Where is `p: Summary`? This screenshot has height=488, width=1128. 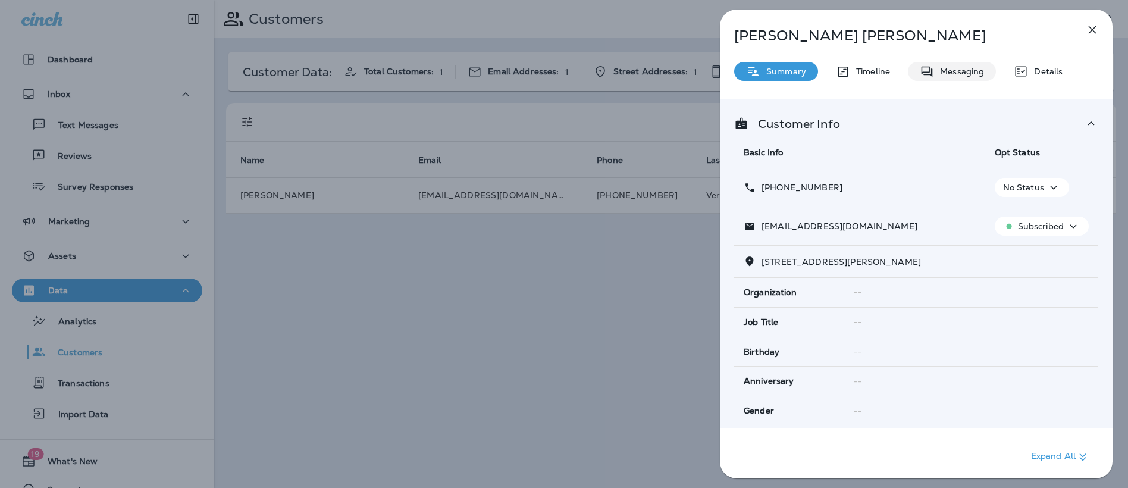 p: Summary is located at coordinates (783, 71).